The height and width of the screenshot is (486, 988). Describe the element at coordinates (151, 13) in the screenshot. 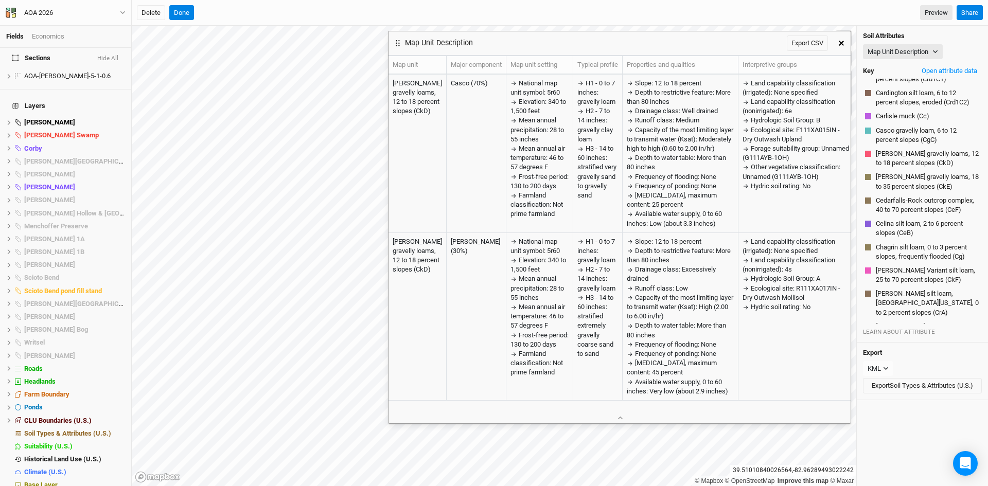

I see `button: Delete` at that location.